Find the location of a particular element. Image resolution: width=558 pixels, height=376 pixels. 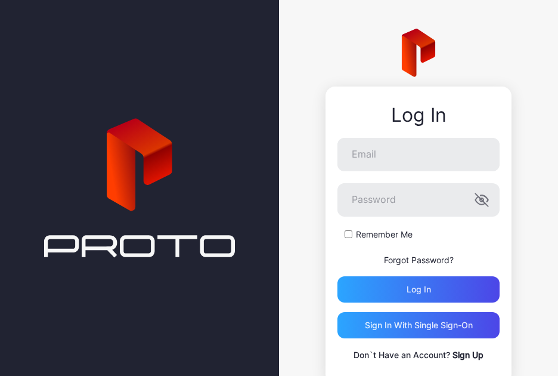

input: Password is located at coordinates (419, 200).